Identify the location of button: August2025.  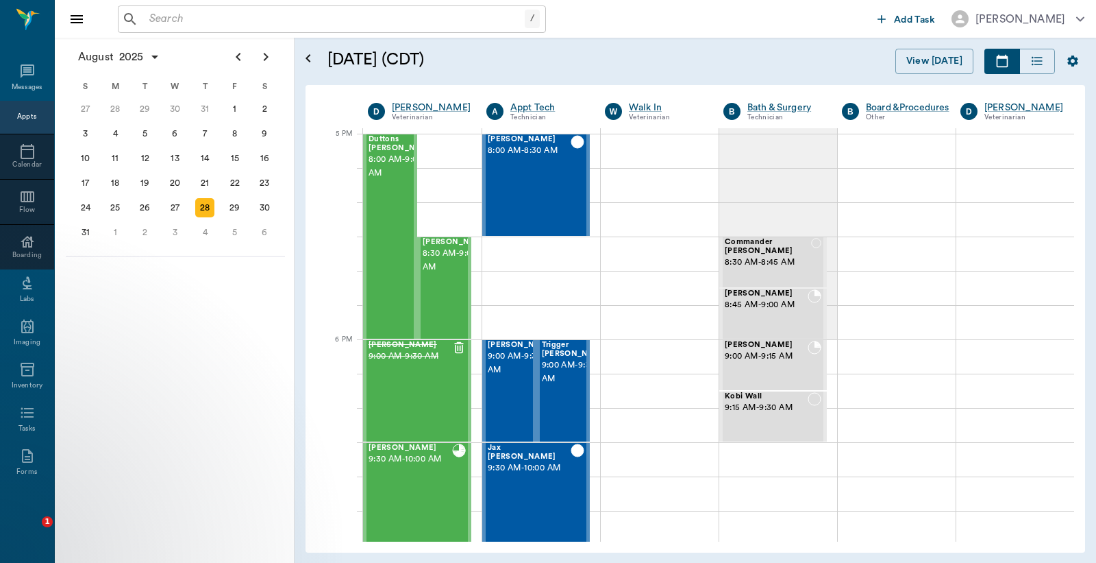
(119, 57).